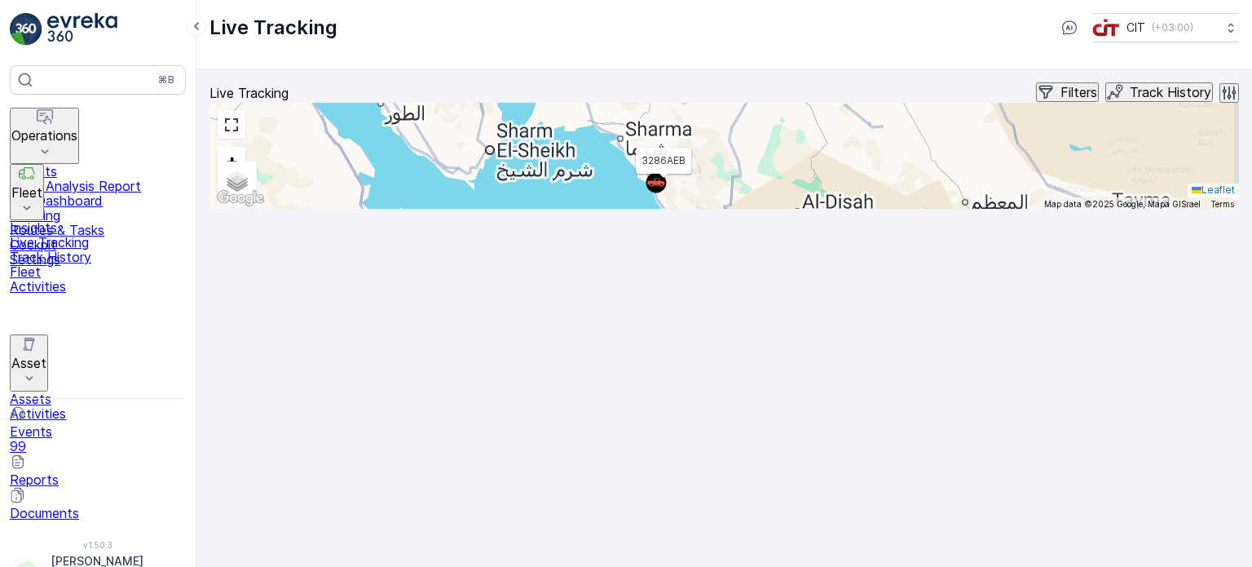  What do you see at coordinates (236, 109) in the screenshot?
I see `span: Speed` at bounding box center [236, 109].